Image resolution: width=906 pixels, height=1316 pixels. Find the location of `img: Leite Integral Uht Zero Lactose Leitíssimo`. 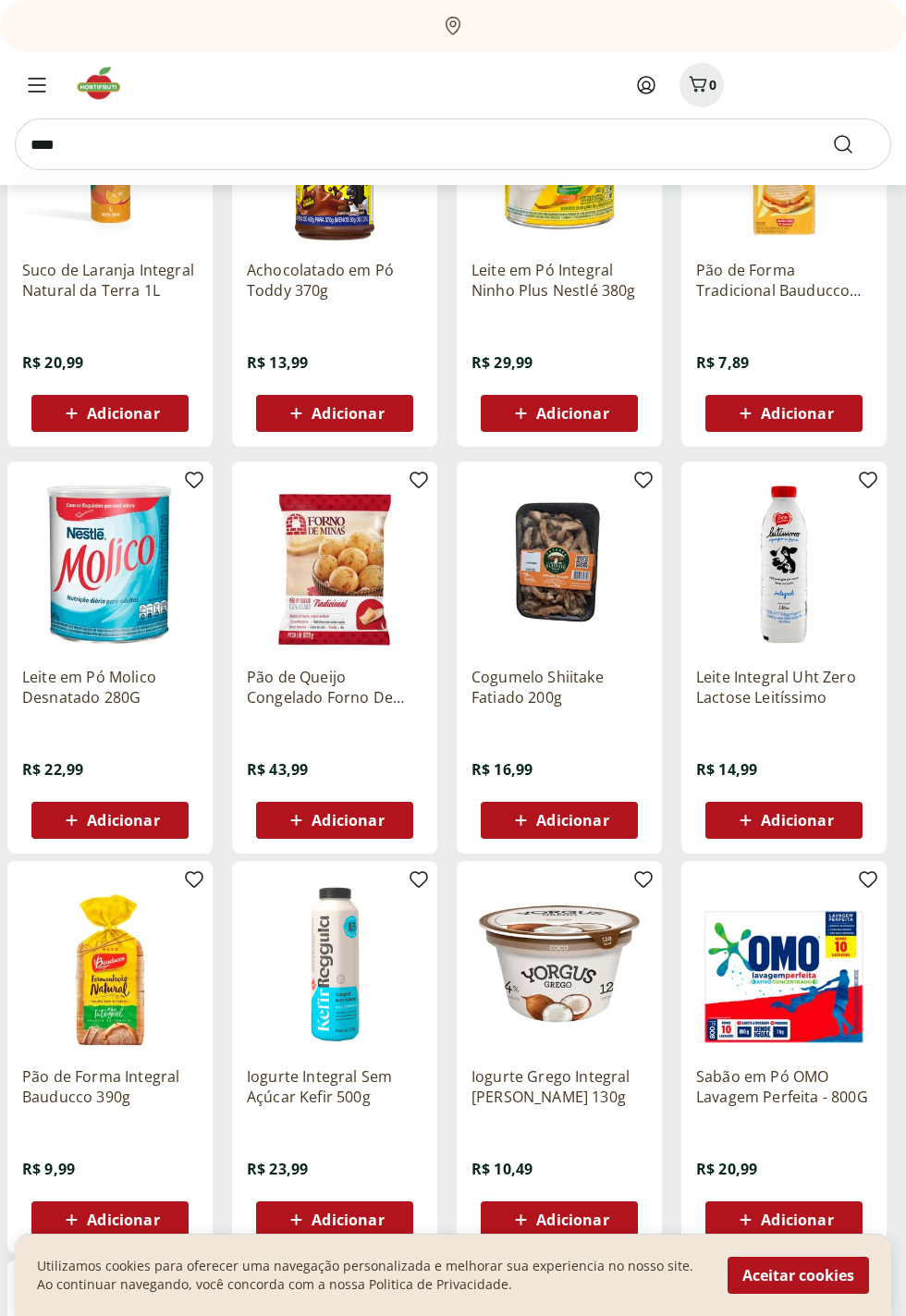

img: Leite Integral Uht Zero Lactose Leitíssimo is located at coordinates (783, 564).